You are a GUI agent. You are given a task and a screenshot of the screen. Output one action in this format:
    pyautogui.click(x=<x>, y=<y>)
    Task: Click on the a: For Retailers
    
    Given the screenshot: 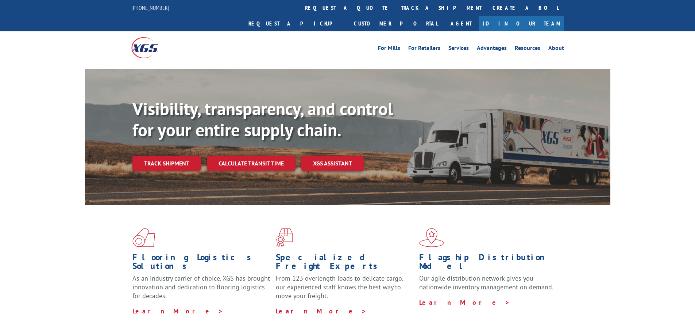 What is the action you would take?
    pyautogui.click(x=424, y=49)
    